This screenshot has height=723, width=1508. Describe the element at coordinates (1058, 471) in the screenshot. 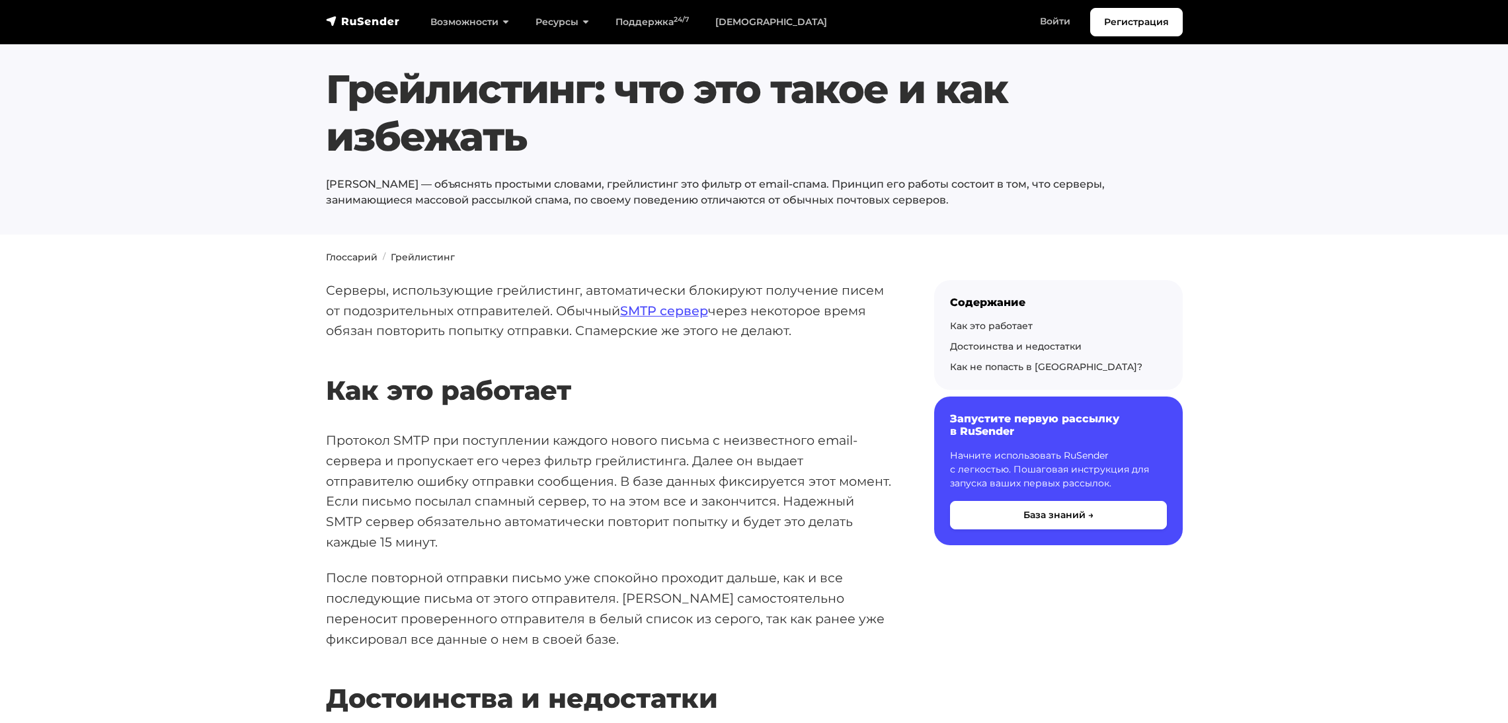

I see `a: Запустите первую рассылку в RuSender Начните использовать RuSender с легкостью. Пошаговая инструк...` at that location.